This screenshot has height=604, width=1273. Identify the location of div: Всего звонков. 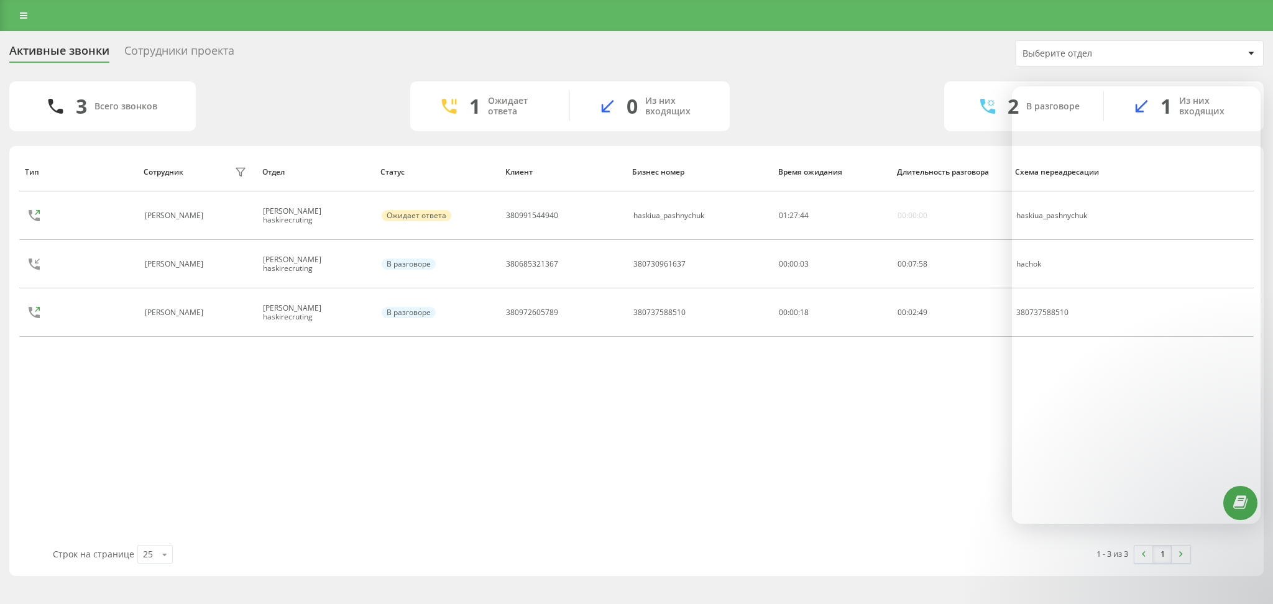
(126, 106).